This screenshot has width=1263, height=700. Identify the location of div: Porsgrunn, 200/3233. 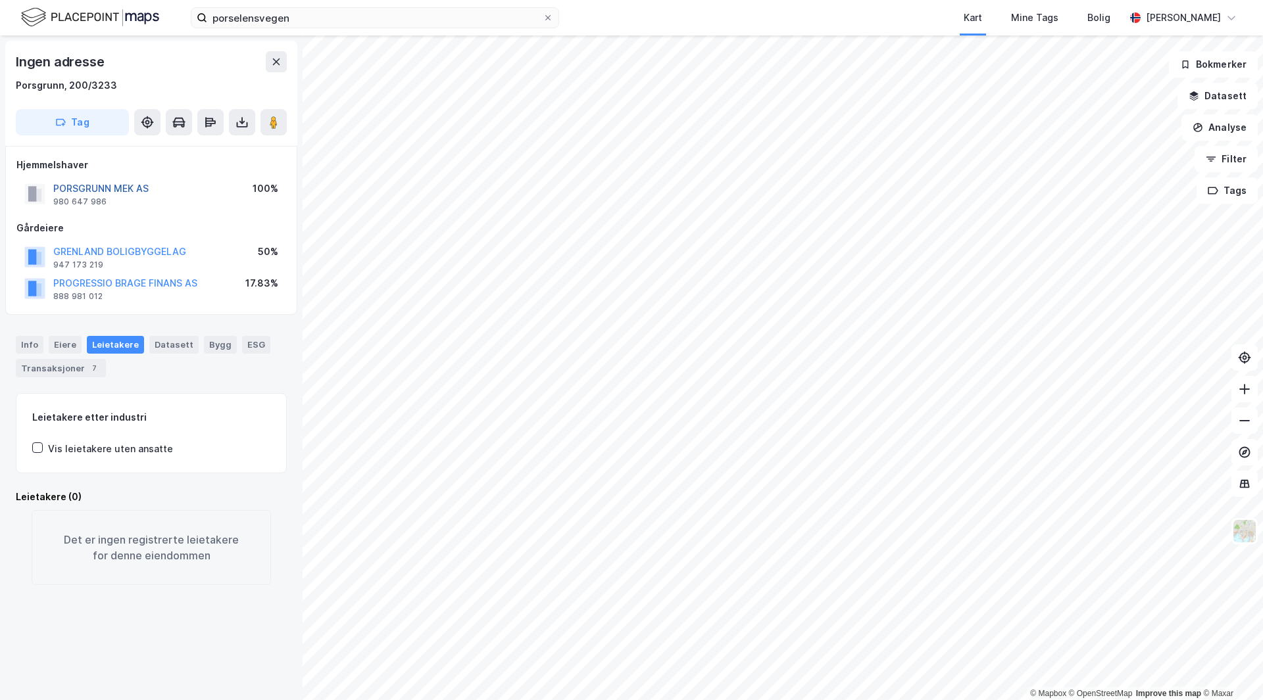
(66, 85).